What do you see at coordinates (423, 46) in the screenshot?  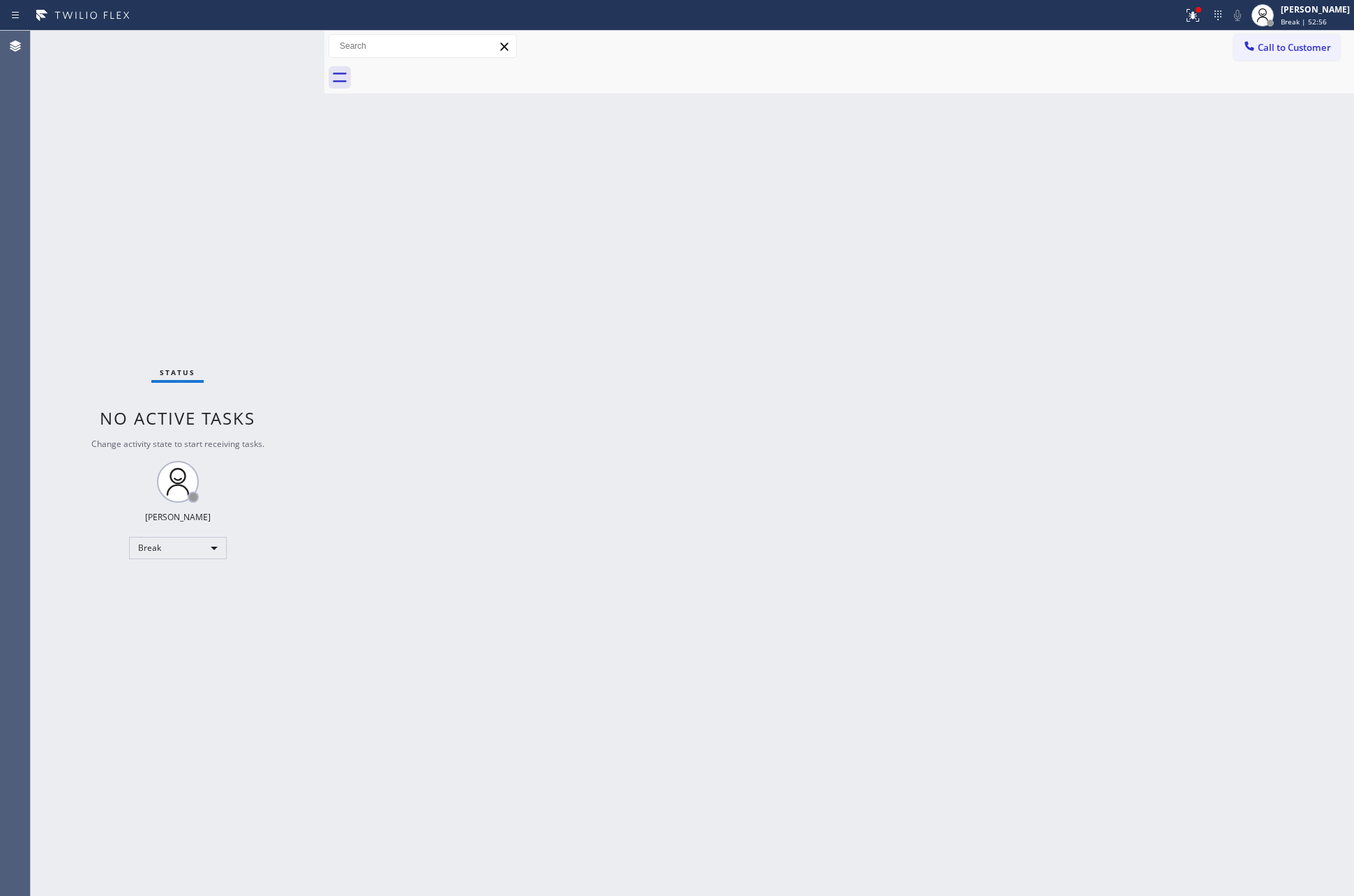 I see `input: Search` at bounding box center [423, 46].